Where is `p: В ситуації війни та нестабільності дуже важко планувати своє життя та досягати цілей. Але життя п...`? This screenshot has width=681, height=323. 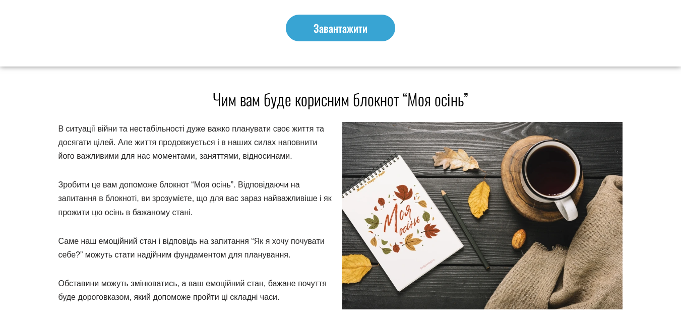
p: В ситуації війни та нестабільності дуже важко планувати своє життя та досягати цілей. Але життя п... is located at coordinates (195, 143).